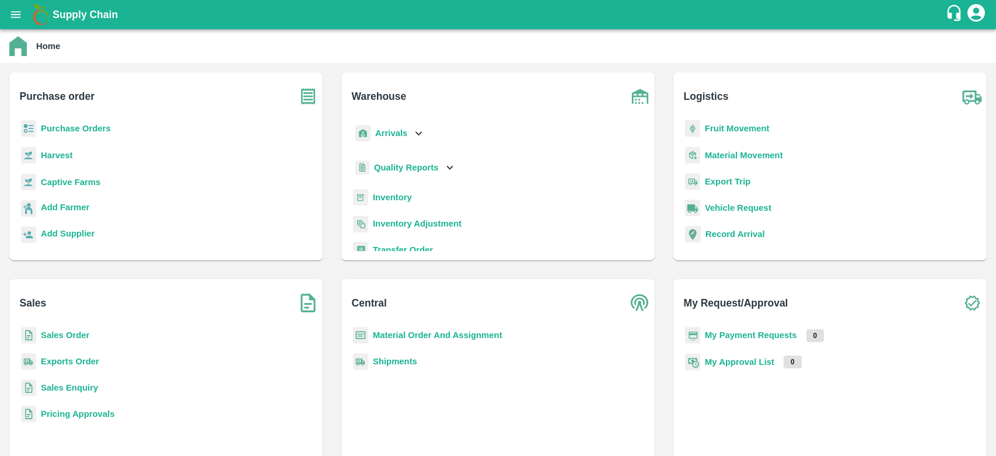 This screenshot has width=996, height=456. I want to click on b: Export Trip, so click(728, 181).